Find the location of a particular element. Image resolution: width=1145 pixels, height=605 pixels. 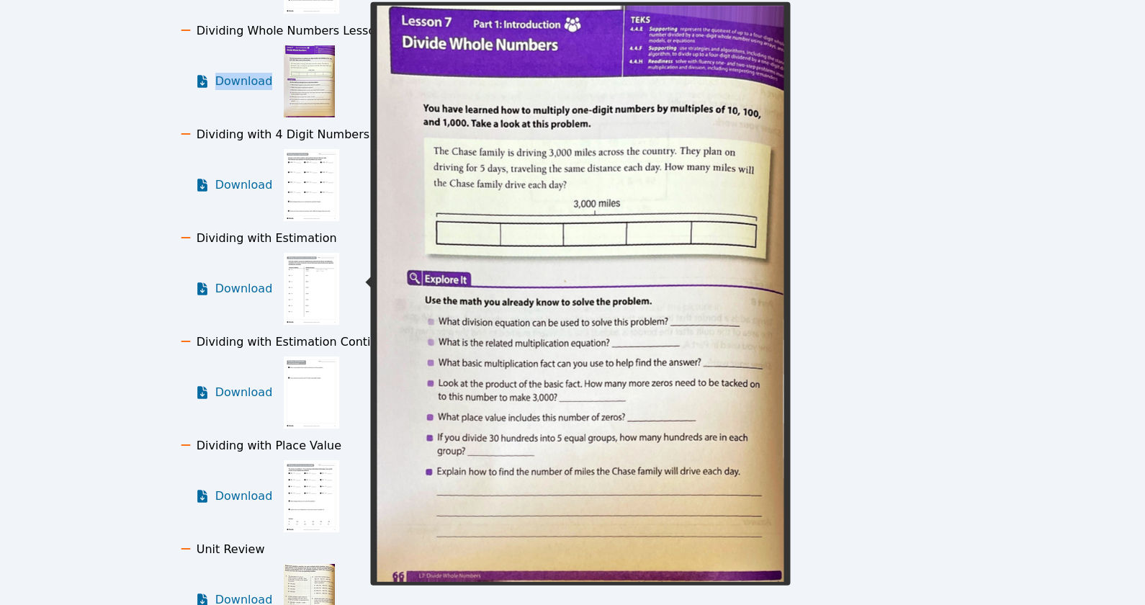

img: Dividing with 4 Digit Numbers is located at coordinates (311, 185).